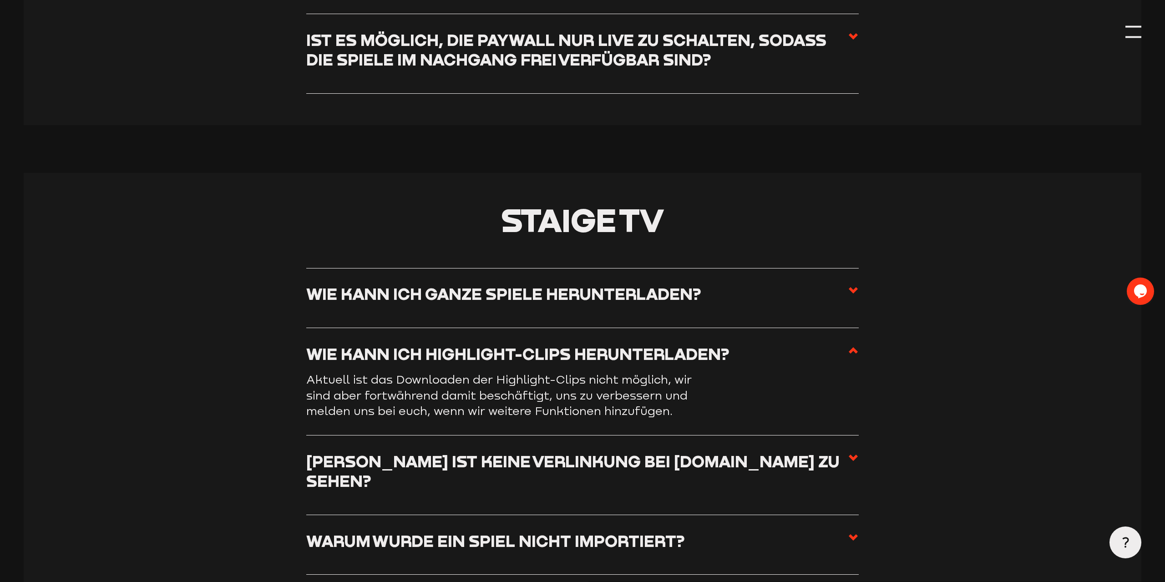  What do you see at coordinates (518, 354) in the screenshot?
I see `h3: Wie kann ich Highlight-Clips herunterladen?` at bounding box center [518, 354].